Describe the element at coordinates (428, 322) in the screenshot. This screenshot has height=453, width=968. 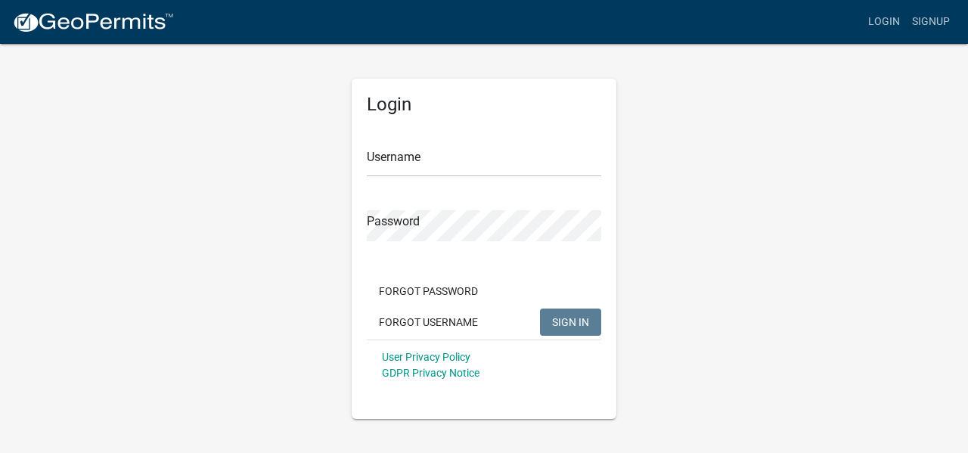
I see `button: Forgot Username` at that location.